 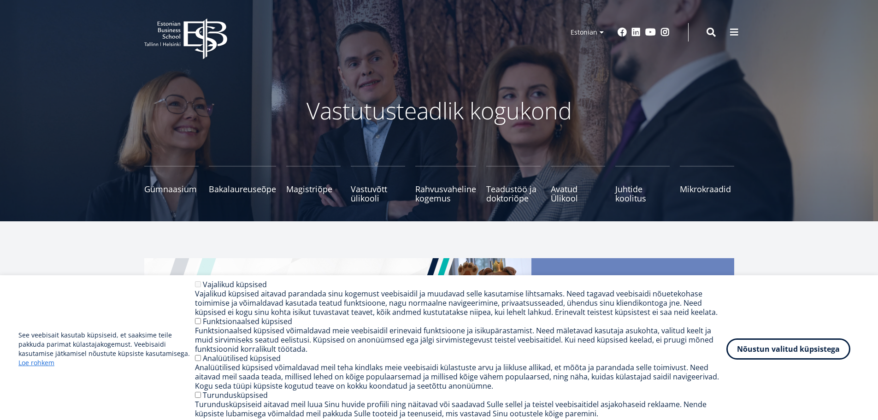 What do you see at coordinates (235, 284) in the screenshot?
I see `label: Vajalikud küpsised` at bounding box center [235, 284].